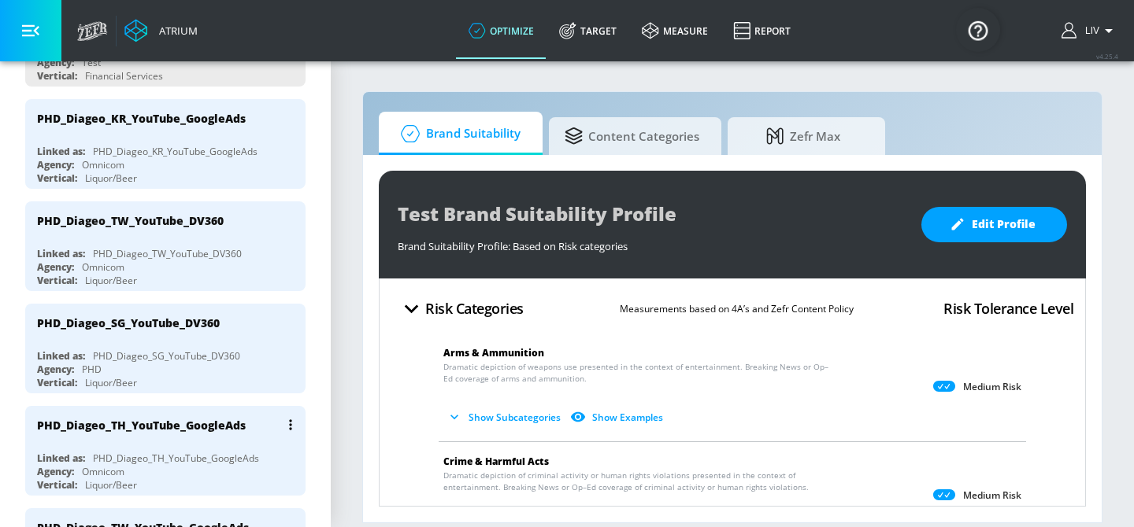 The width and height of the screenshot is (1134, 527). Describe the element at coordinates (91, 62) in the screenshot. I see `div: Test` at that location.